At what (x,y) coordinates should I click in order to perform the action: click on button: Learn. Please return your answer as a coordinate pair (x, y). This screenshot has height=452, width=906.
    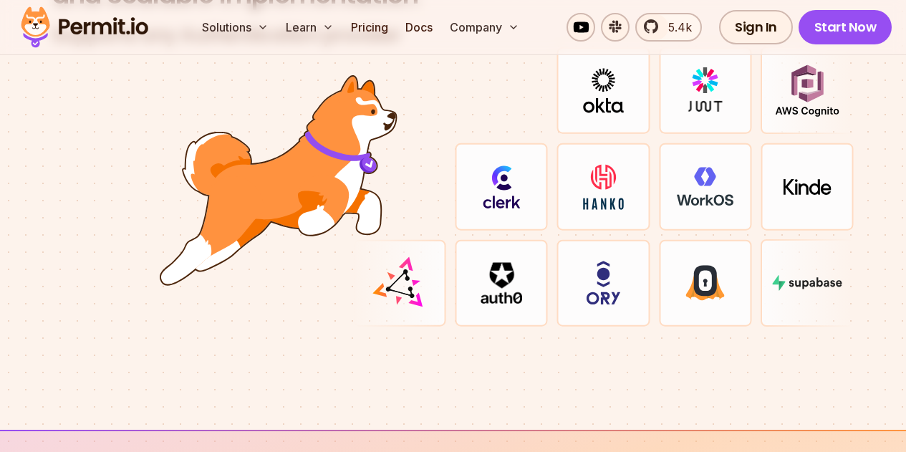
    Looking at the image, I should click on (309, 27).